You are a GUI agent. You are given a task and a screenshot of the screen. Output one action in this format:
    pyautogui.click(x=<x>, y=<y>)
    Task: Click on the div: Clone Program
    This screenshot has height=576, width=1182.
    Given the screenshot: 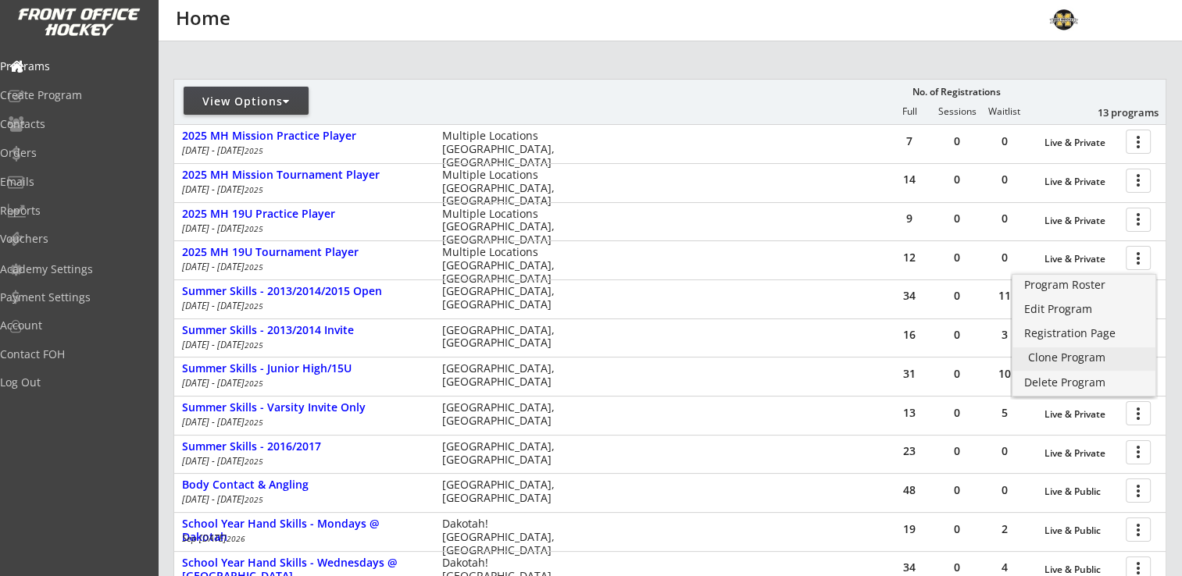 What is the action you would take?
    pyautogui.click(x=1083, y=358)
    